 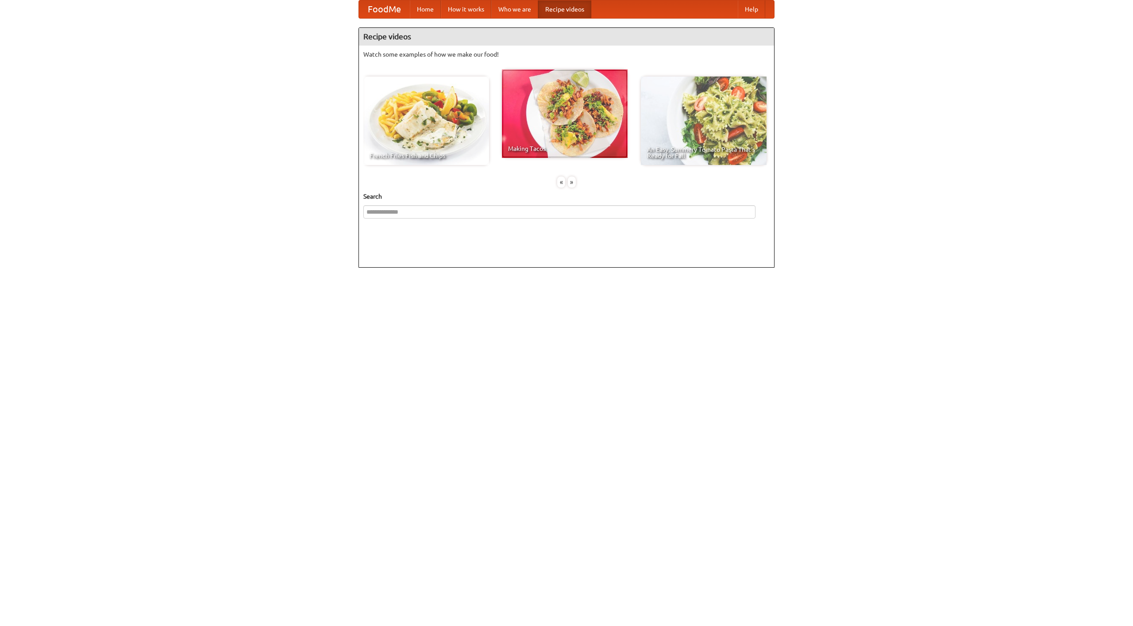 What do you see at coordinates (704, 153) in the screenshot?
I see `span: An Easy, Summery Tomato Pasta That's Ready for Fall` at bounding box center [704, 153].